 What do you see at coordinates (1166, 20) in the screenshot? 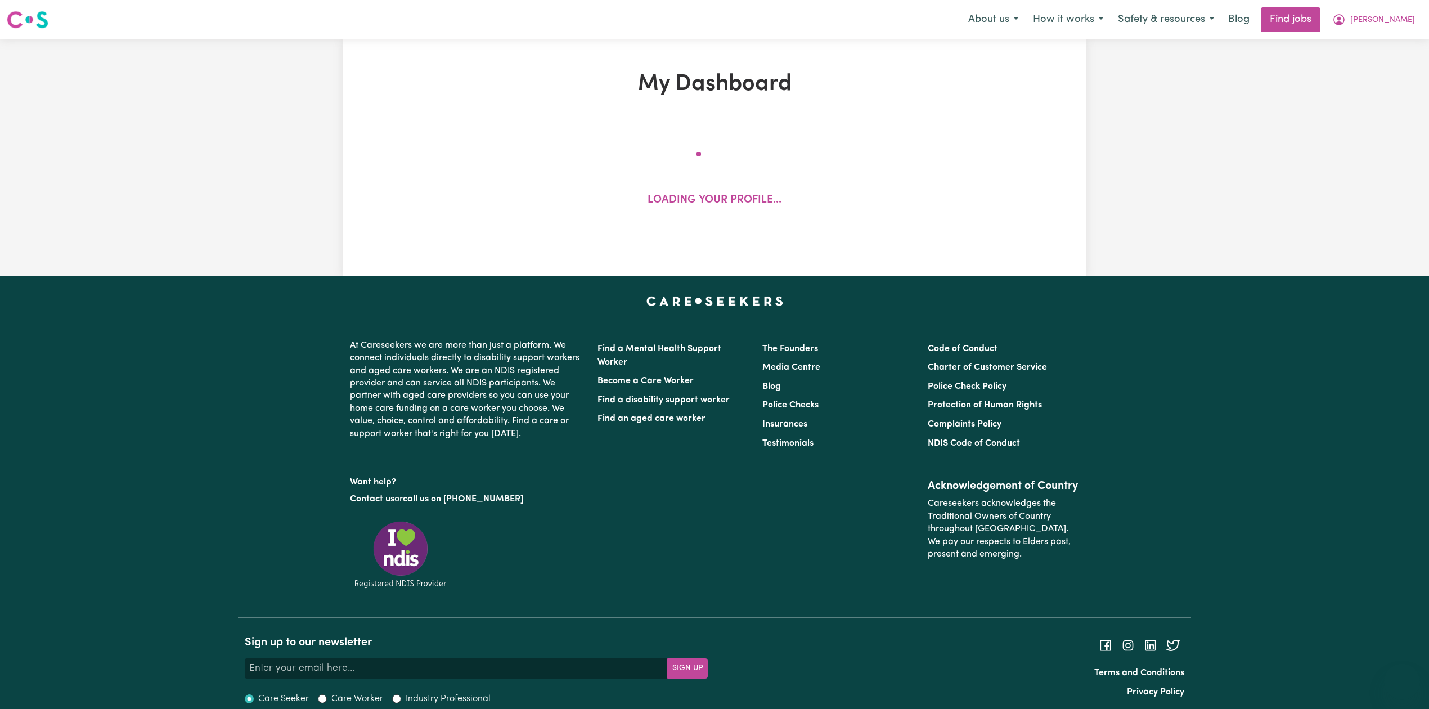
I see `button: Safety & resources` at bounding box center [1166, 20].